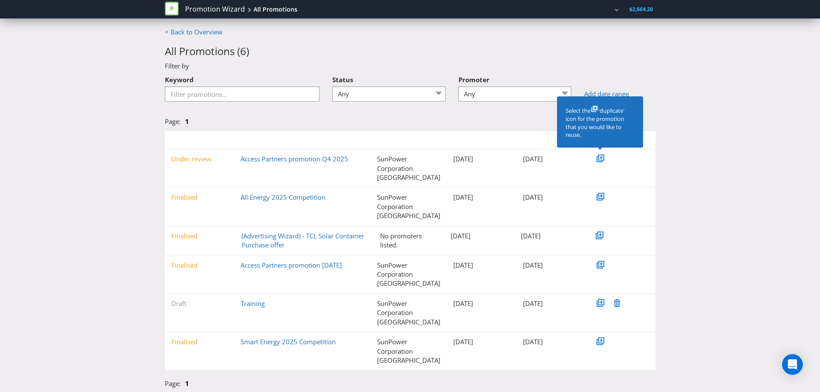  I want to click on a: (Advertising Wizard) - TCL Solar Container Purchase offer, so click(303, 240).